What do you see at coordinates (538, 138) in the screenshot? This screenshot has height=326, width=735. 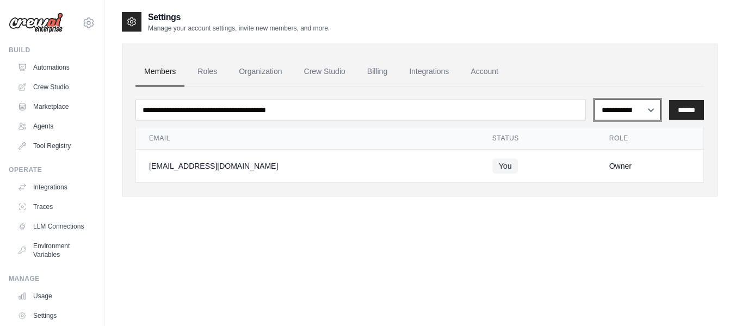 I see `th: Status` at bounding box center [538, 138].